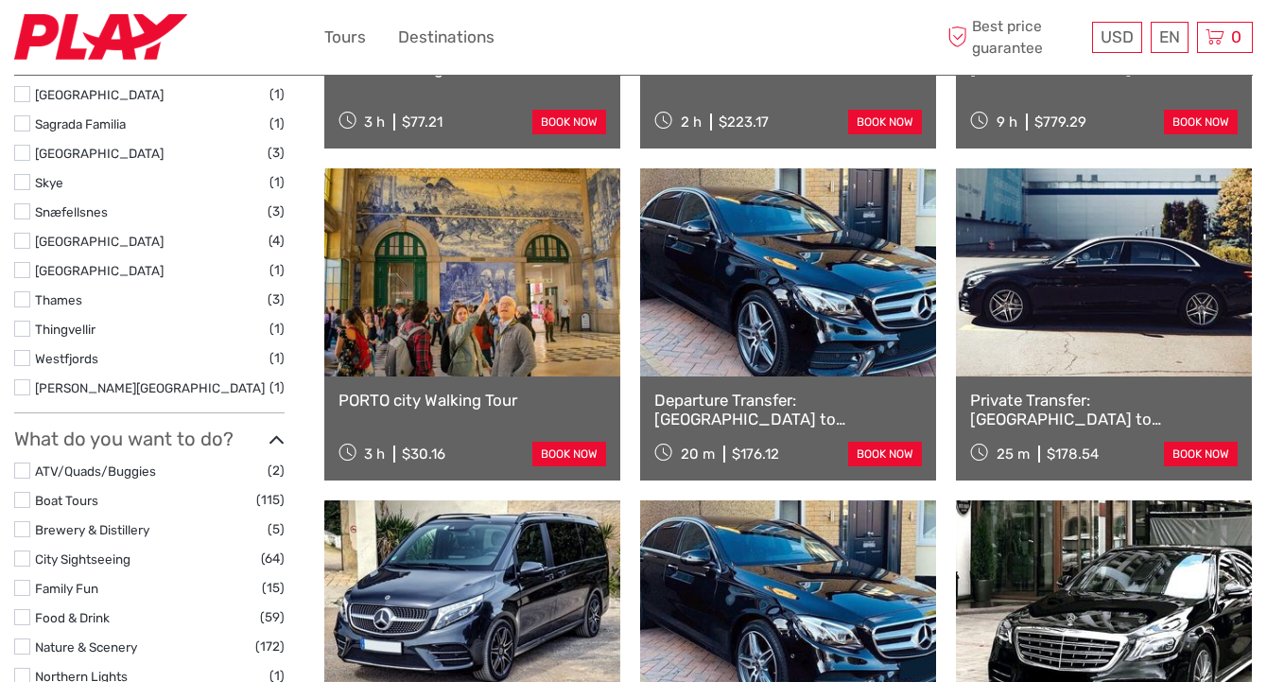 The width and height of the screenshot is (1267, 682). Describe the element at coordinates (92, 530) in the screenshot. I see `a: Brewery & Distillery` at that location.